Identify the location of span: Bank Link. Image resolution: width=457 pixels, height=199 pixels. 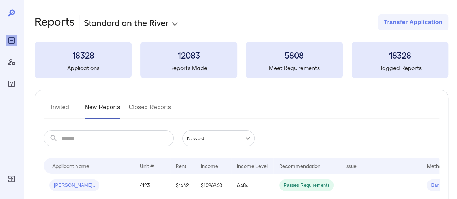
(441, 185).